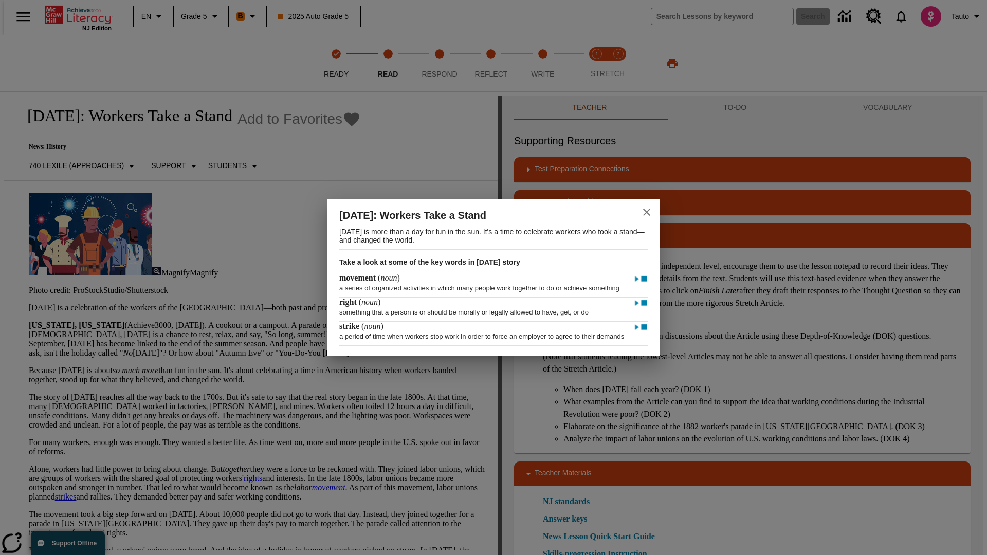 Image resolution: width=987 pixels, height=555 pixels. What do you see at coordinates (644, 327) in the screenshot?
I see `img: Stop - strike` at bounding box center [644, 327].